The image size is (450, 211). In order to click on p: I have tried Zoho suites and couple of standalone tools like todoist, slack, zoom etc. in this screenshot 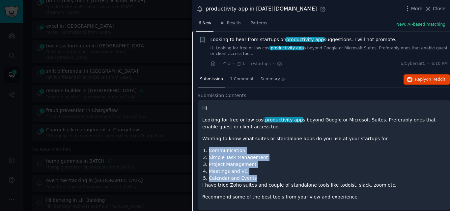, I will do `click(324, 185)`.